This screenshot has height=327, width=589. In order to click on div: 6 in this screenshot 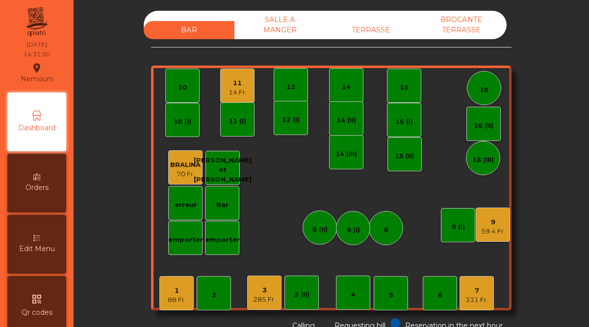, I will do `click(440, 296)`.